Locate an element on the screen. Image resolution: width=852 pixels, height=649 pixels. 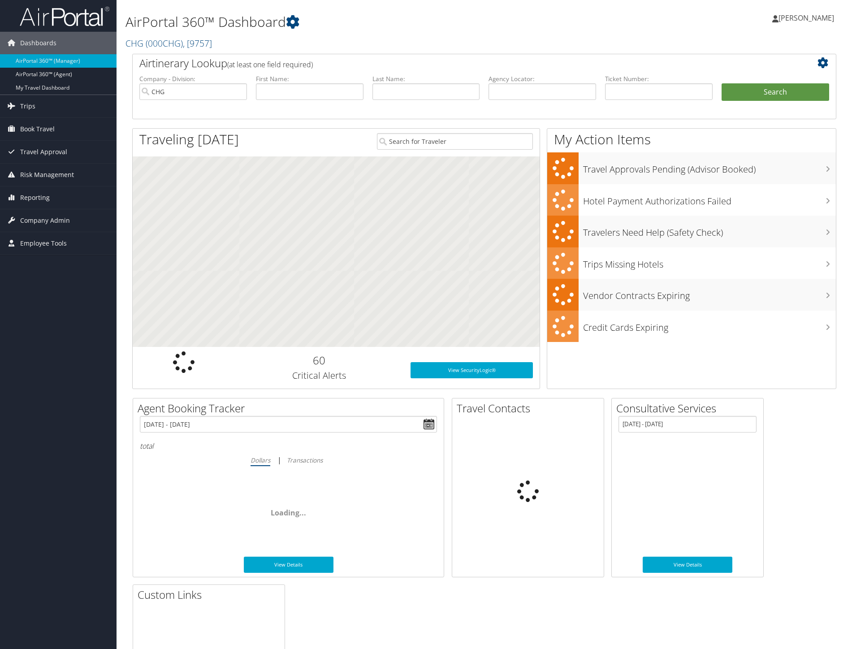
h3: Vendor Contracts Expiring is located at coordinates (709, 293).